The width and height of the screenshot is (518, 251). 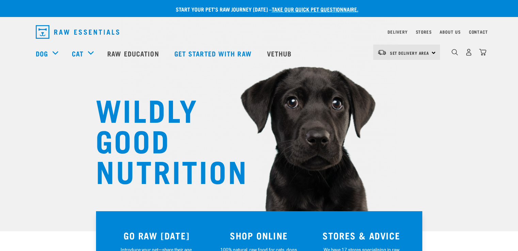 What do you see at coordinates (315, 9) in the screenshot?
I see `a: take our quick pet questionnaire.` at bounding box center [315, 9].